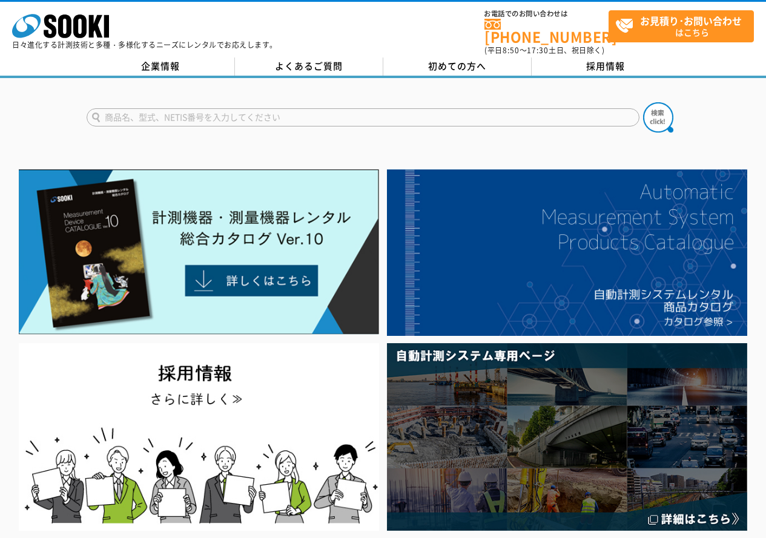 The height and width of the screenshot is (538, 766). Describe the element at coordinates (567, 436) in the screenshot. I see `img: 自動計測システム専用ページ` at that location.